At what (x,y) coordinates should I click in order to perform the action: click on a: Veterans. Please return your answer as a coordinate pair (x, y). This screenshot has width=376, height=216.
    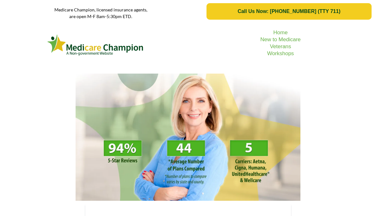
    Looking at the image, I should click on (280, 46).